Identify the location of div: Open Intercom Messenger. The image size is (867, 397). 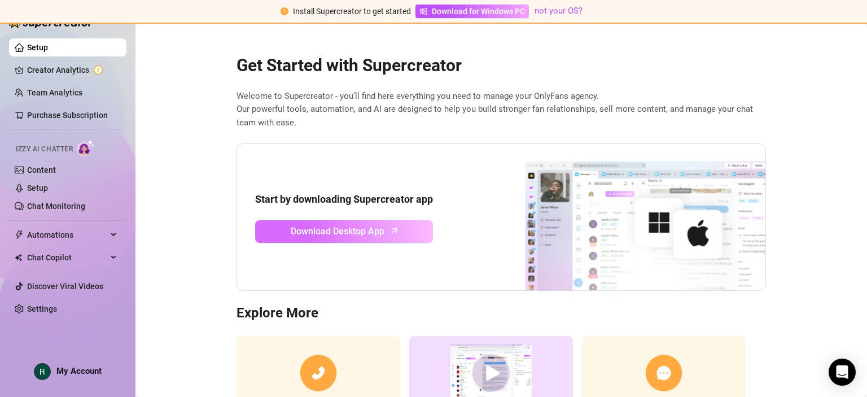
(842, 372).